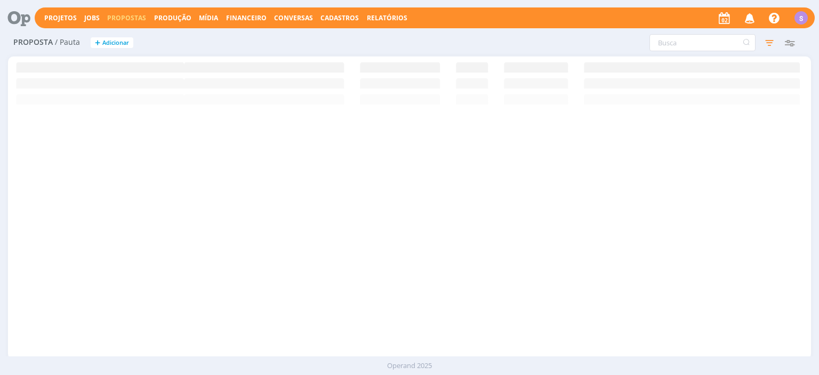 The width and height of the screenshot is (819, 375). I want to click on a: Mídia, so click(209, 18).